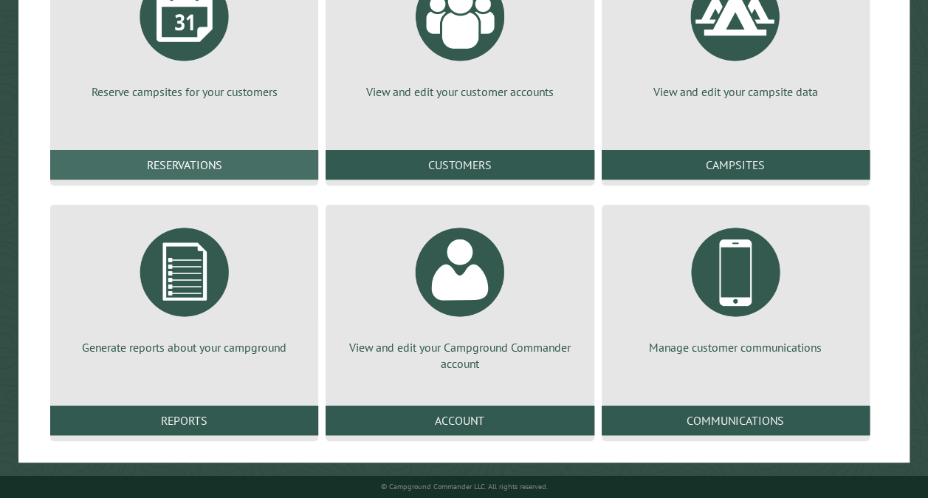 Image resolution: width=928 pixels, height=498 pixels. Describe the element at coordinates (184, 165) in the screenshot. I see `a: Reservations` at that location.